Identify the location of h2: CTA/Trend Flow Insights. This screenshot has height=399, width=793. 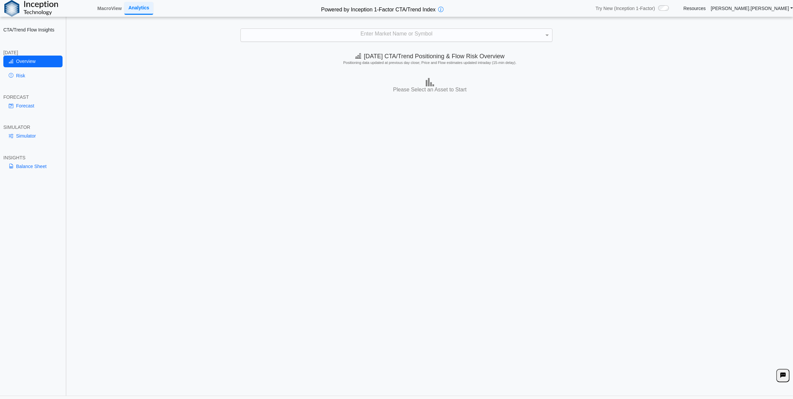
(33, 30).